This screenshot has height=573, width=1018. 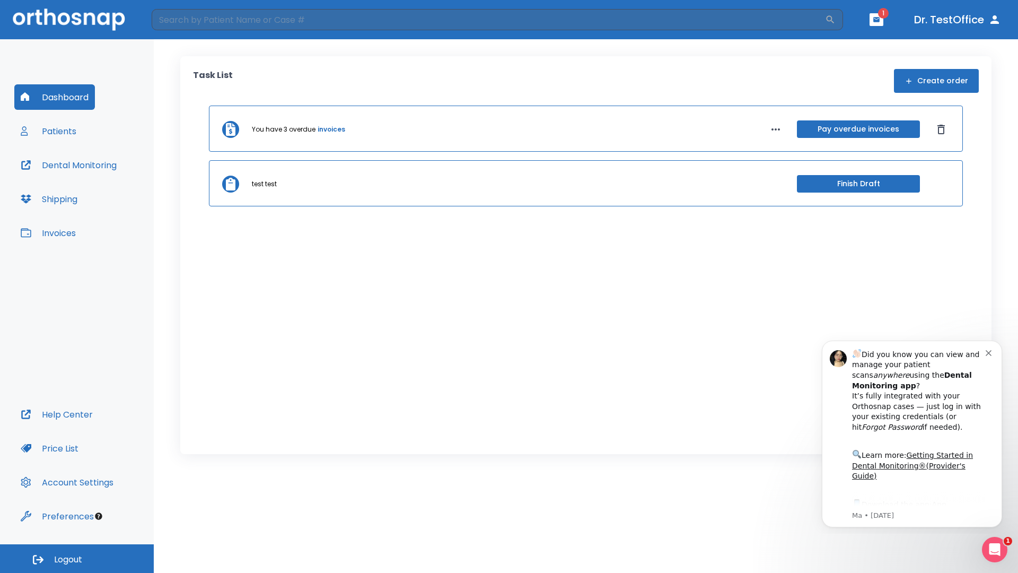 What do you see at coordinates (57, 414) in the screenshot?
I see `a: Help Center` at bounding box center [57, 414].